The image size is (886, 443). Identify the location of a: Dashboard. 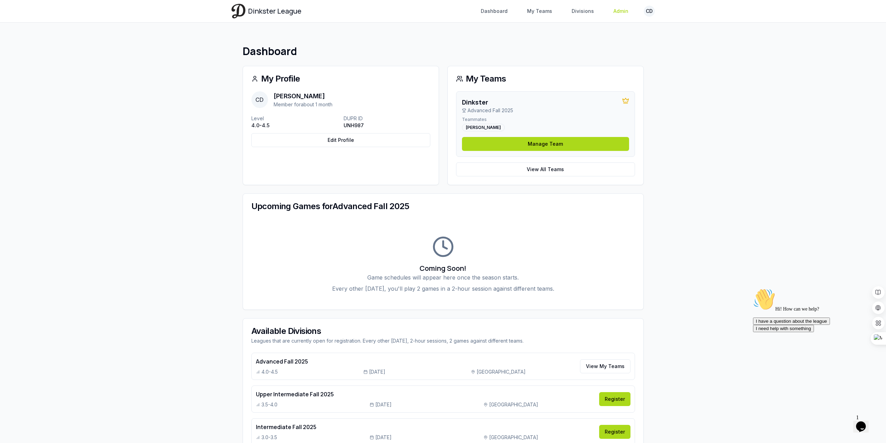
(494, 11).